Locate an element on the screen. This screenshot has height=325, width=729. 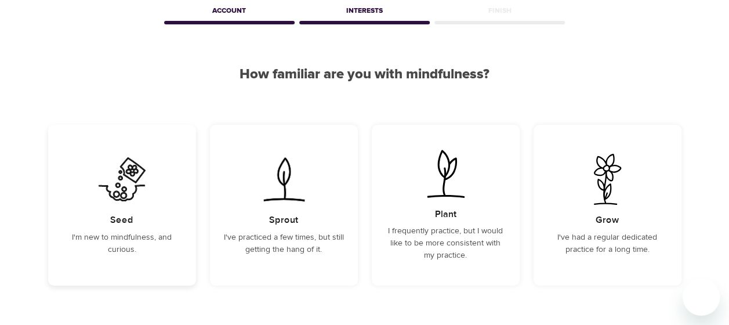
img: I've had a regular dedicated practice for a long time. is located at coordinates (607, 179).